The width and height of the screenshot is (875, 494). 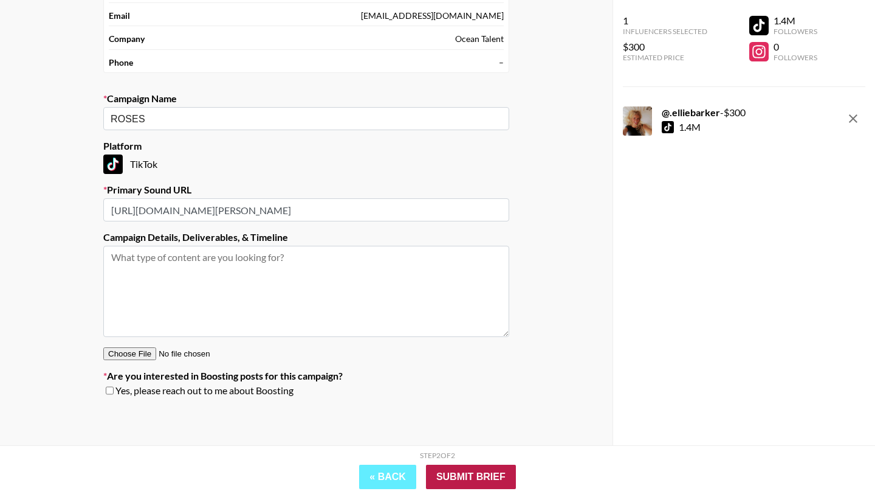 What do you see at coordinates (306, 190) in the screenshot?
I see `label: Primary Sound URL` at bounding box center [306, 190].